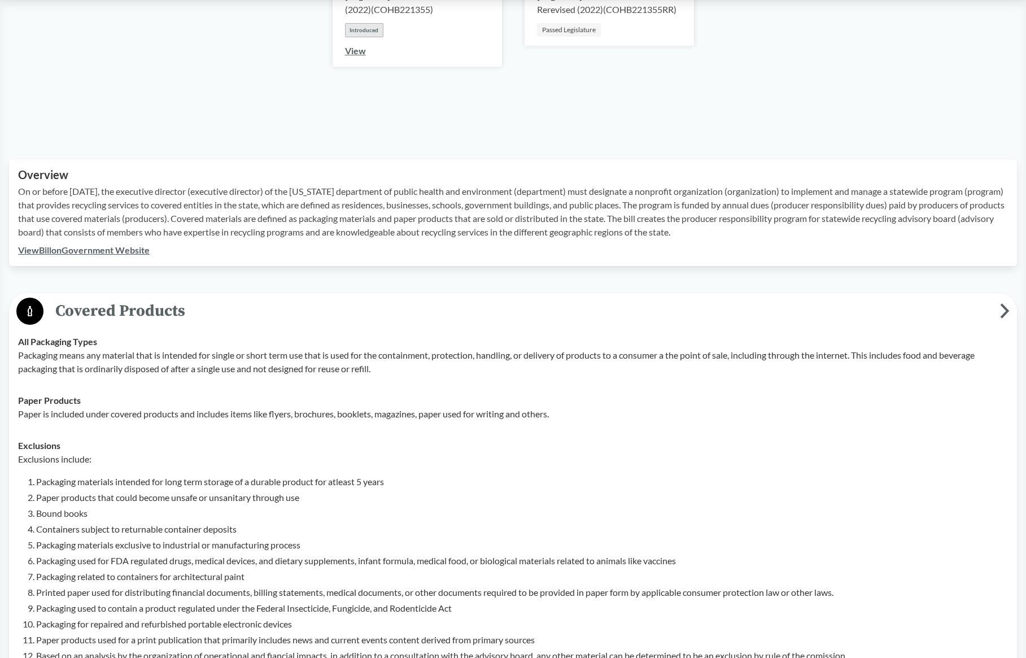 This screenshot has height=658, width=1026. I want to click on h2: Overview, so click(513, 174).